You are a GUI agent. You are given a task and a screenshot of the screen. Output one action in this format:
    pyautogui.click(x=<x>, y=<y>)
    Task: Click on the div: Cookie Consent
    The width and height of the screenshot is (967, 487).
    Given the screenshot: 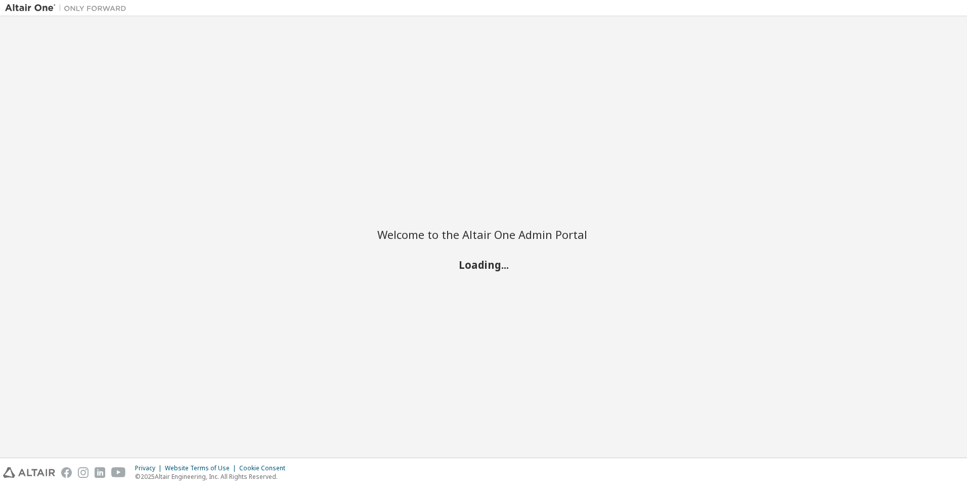 What is the action you would take?
    pyautogui.click(x=265, y=468)
    